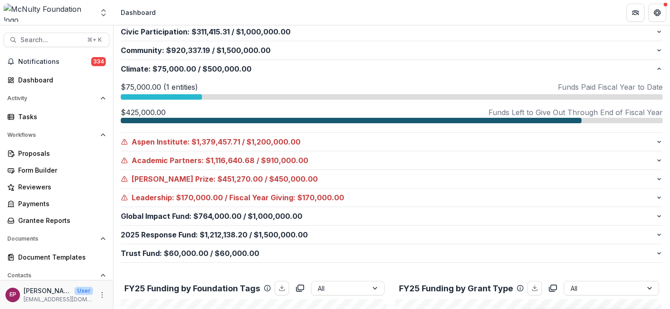 This screenshot has width=670, height=309. What do you see at coordinates (392, 161) in the screenshot?
I see `button: Academic Partners:$1,116,640.68/$910,000.00` at bounding box center [392, 161].